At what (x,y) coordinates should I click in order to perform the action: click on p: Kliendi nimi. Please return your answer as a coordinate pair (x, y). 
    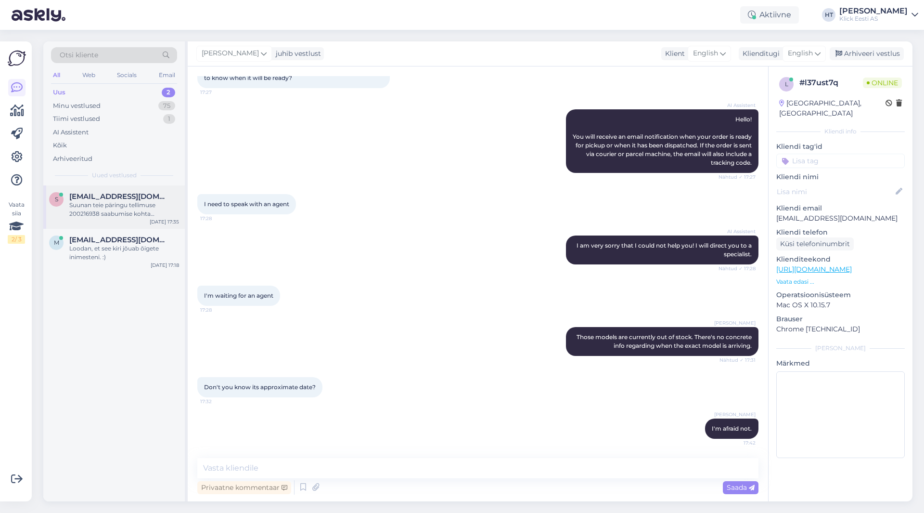
    Looking at the image, I should click on (840, 177).